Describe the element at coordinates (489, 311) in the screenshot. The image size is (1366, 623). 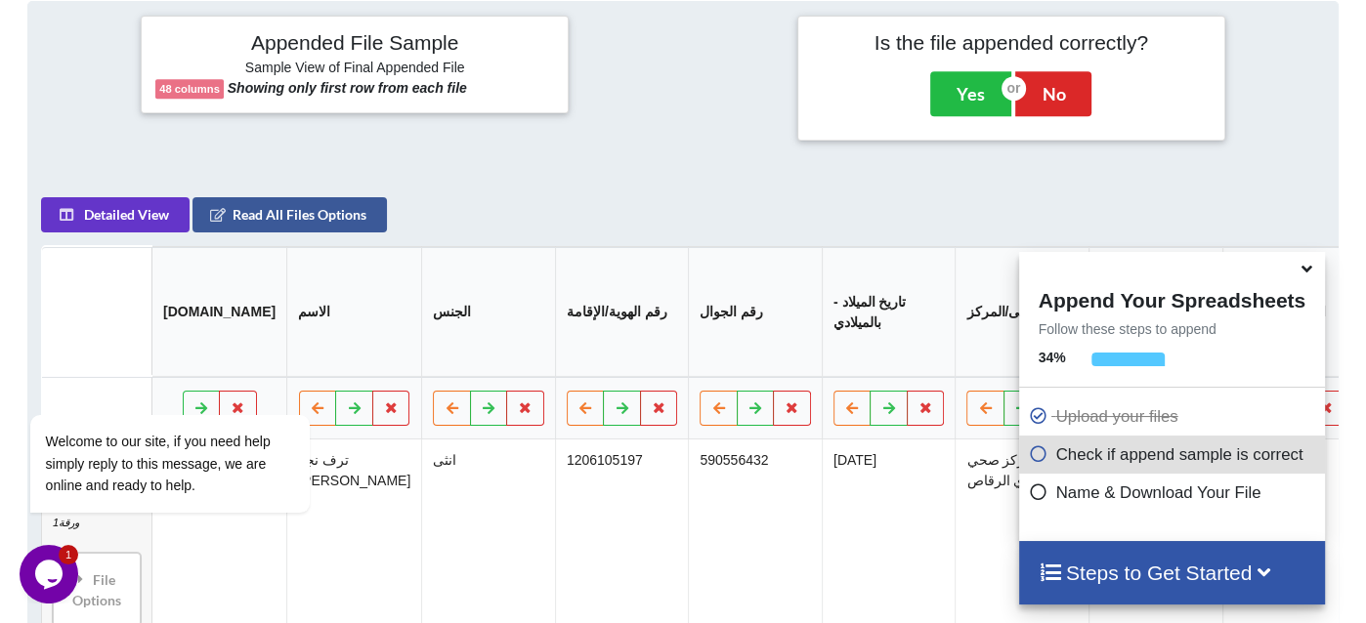
I see `th: الجنس` at that location.